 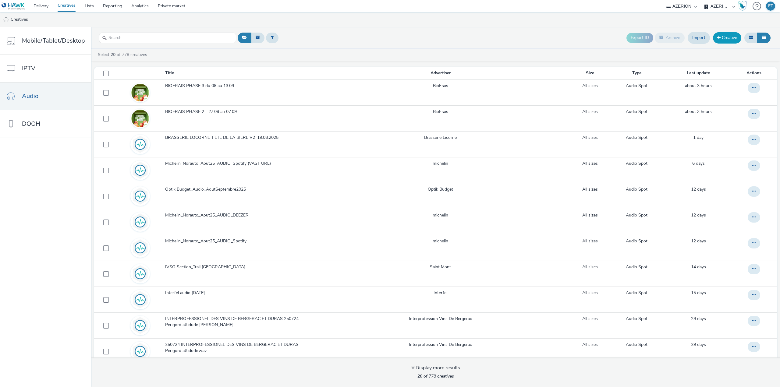 What do you see at coordinates (698, 345) in the screenshot?
I see `a: 22 July 2025, 16:38` at bounding box center [698, 345].